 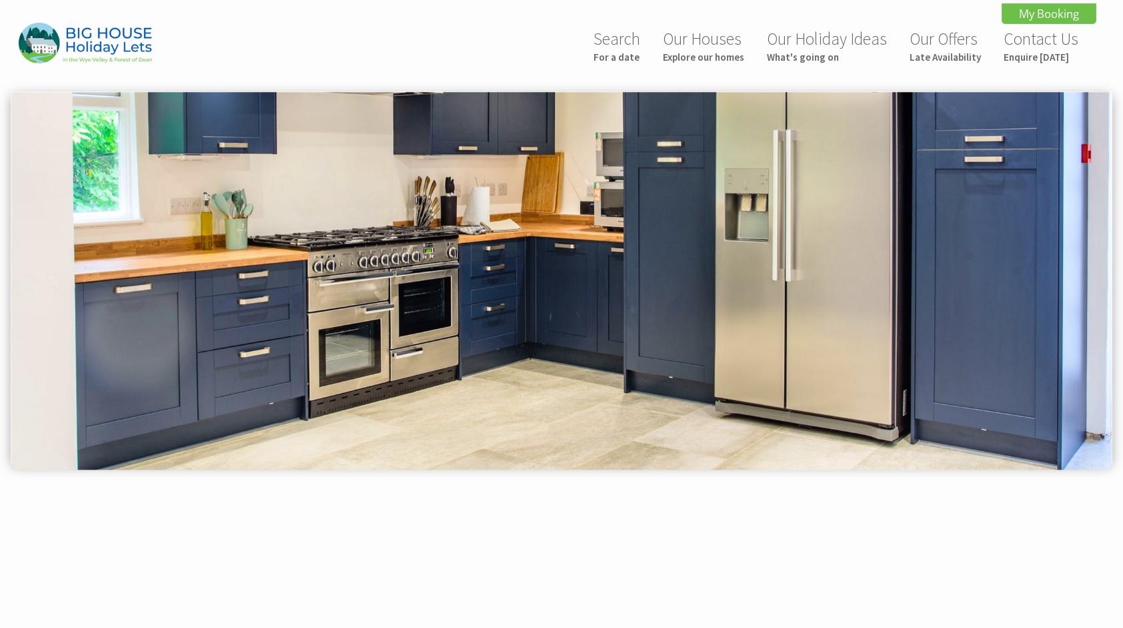 What do you see at coordinates (617, 57) in the screenshot?
I see `small: For a date` at bounding box center [617, 57].